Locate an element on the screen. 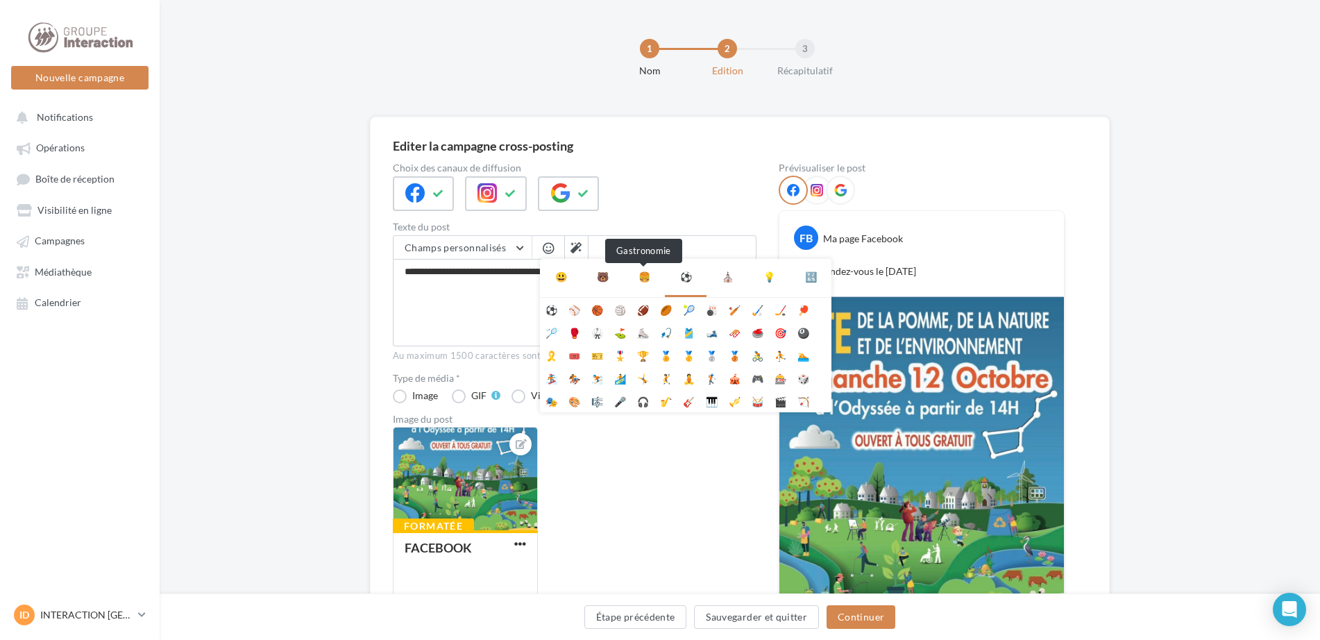  a: Visibilité en ligne is located at coordinates (80, 210).